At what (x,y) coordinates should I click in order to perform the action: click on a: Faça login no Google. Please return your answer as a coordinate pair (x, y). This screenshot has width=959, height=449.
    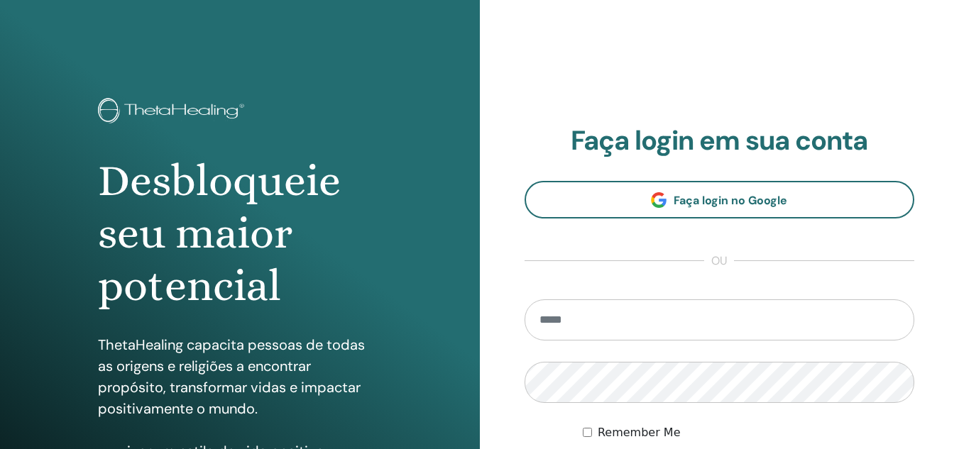
    Looking at the image, I should click on (720, 199).